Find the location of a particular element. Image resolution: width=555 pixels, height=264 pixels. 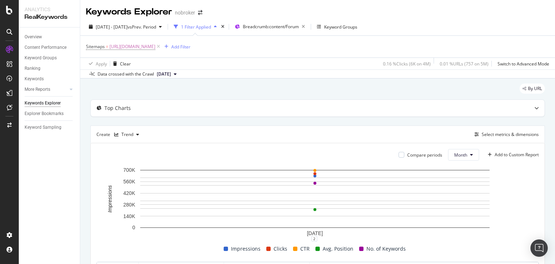

div: arrow-right-arrow-left is located at coordinates (200, 13).